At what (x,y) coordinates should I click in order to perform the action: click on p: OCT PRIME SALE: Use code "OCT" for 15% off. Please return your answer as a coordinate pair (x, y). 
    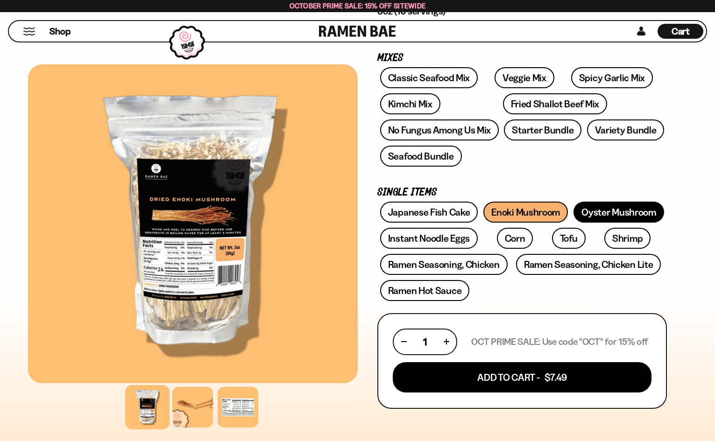
    Looking at the image, I should click on (560, 342).